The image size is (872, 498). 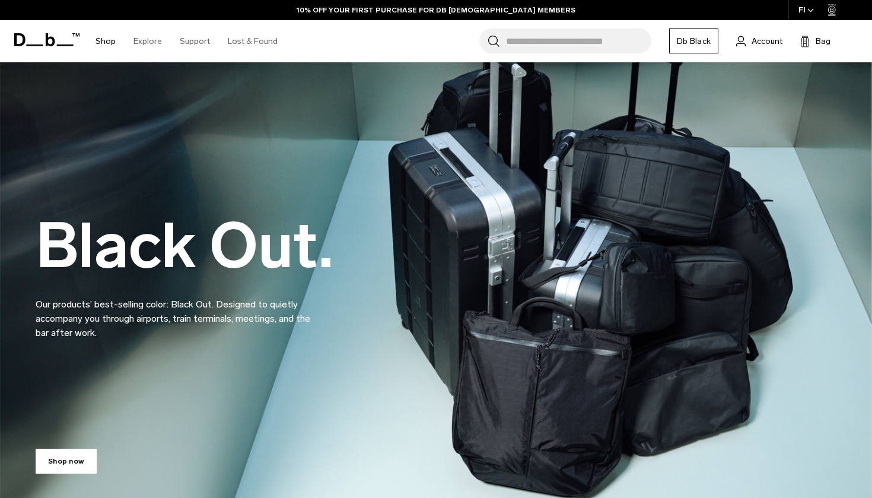 I want to click on a: Account, so click(x=760, y=41).